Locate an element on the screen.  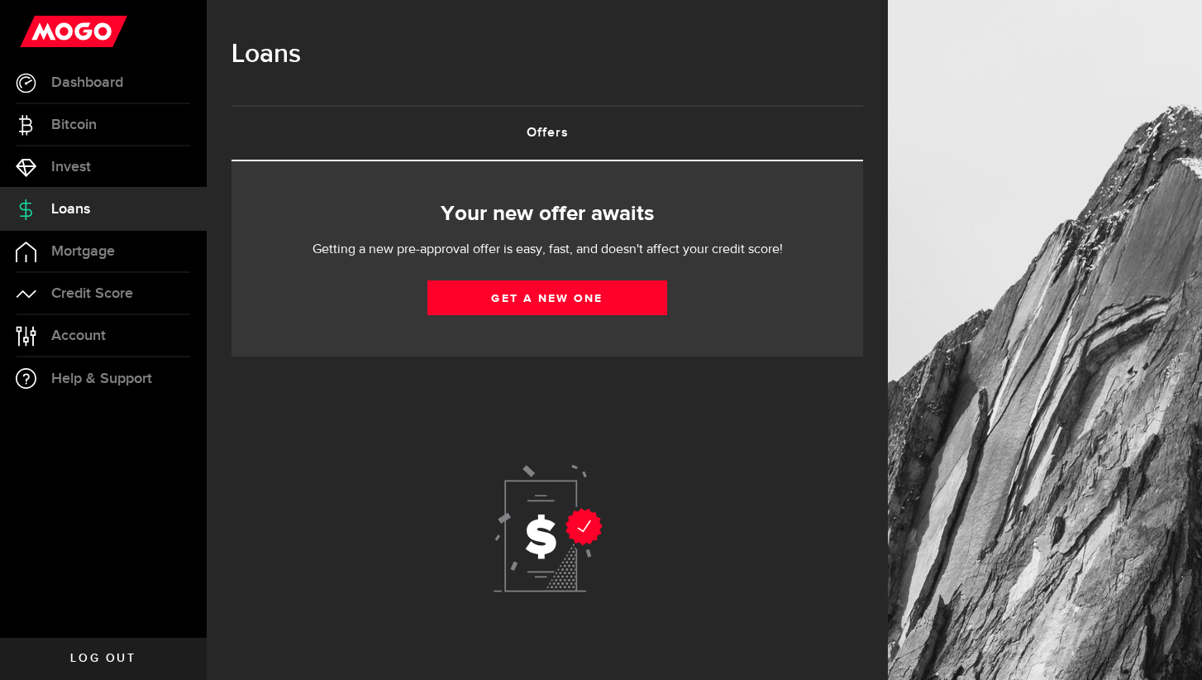
span: Credit Score is located at coordinates (92, 293).